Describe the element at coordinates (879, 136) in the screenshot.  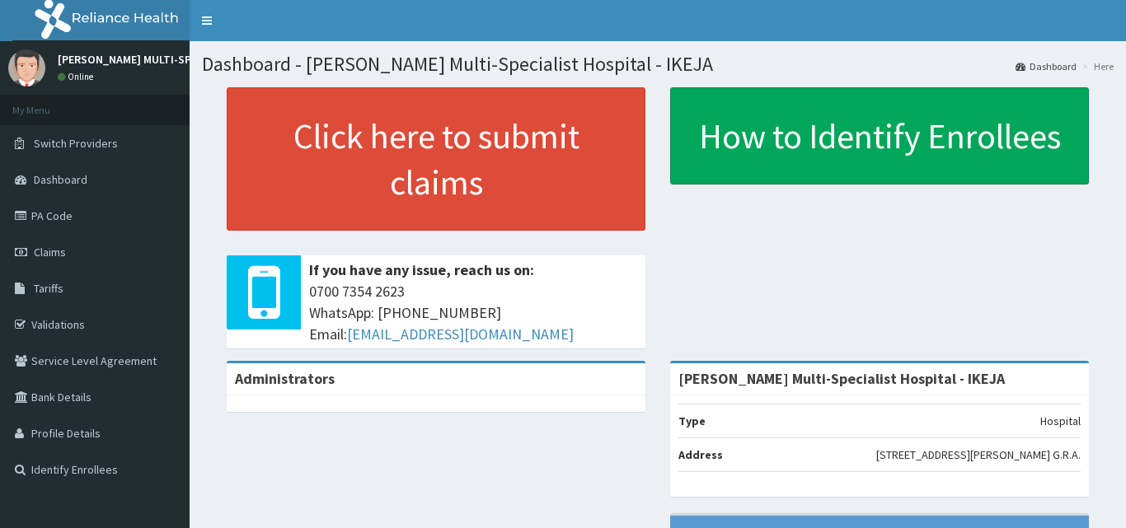
I see `a: How to Identify Enrollees` at that location.